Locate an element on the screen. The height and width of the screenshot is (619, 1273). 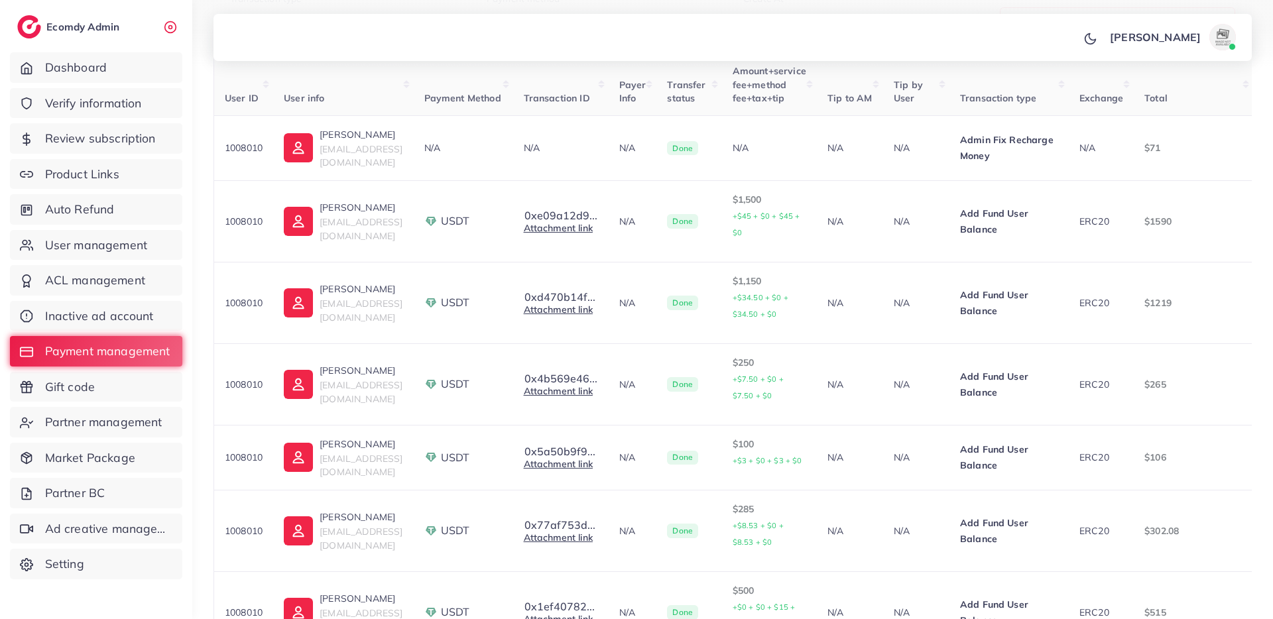
p: $302.08 is located at coordinates (1194, 531).